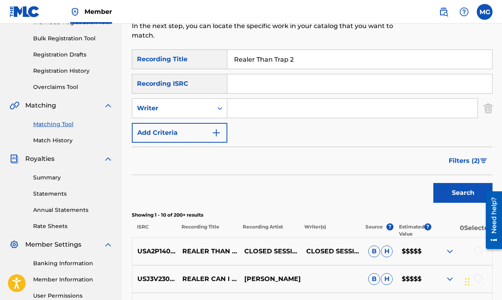  What do you see at coordinates (463, 193) in the screenshot?
I see `button: Search` at bounding box center [463, 193].